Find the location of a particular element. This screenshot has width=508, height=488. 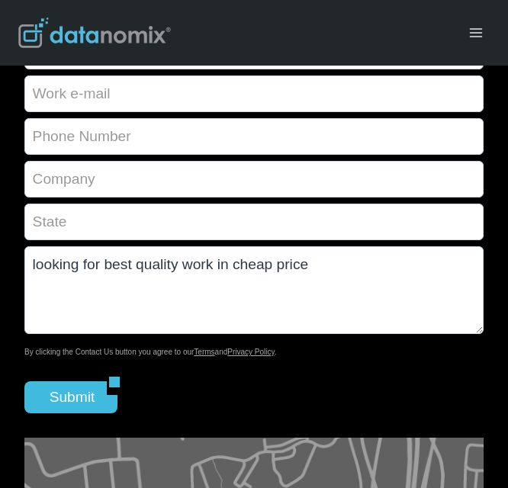

input: Submit is located at coordinates (66, 398).